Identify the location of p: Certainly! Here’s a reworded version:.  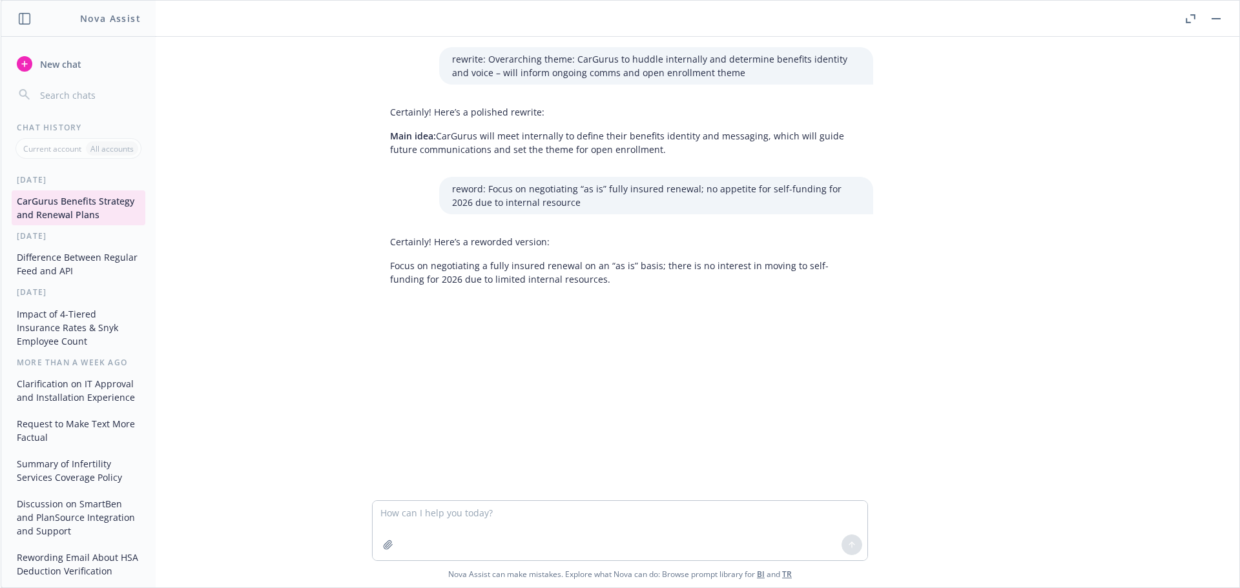
(625, 242).